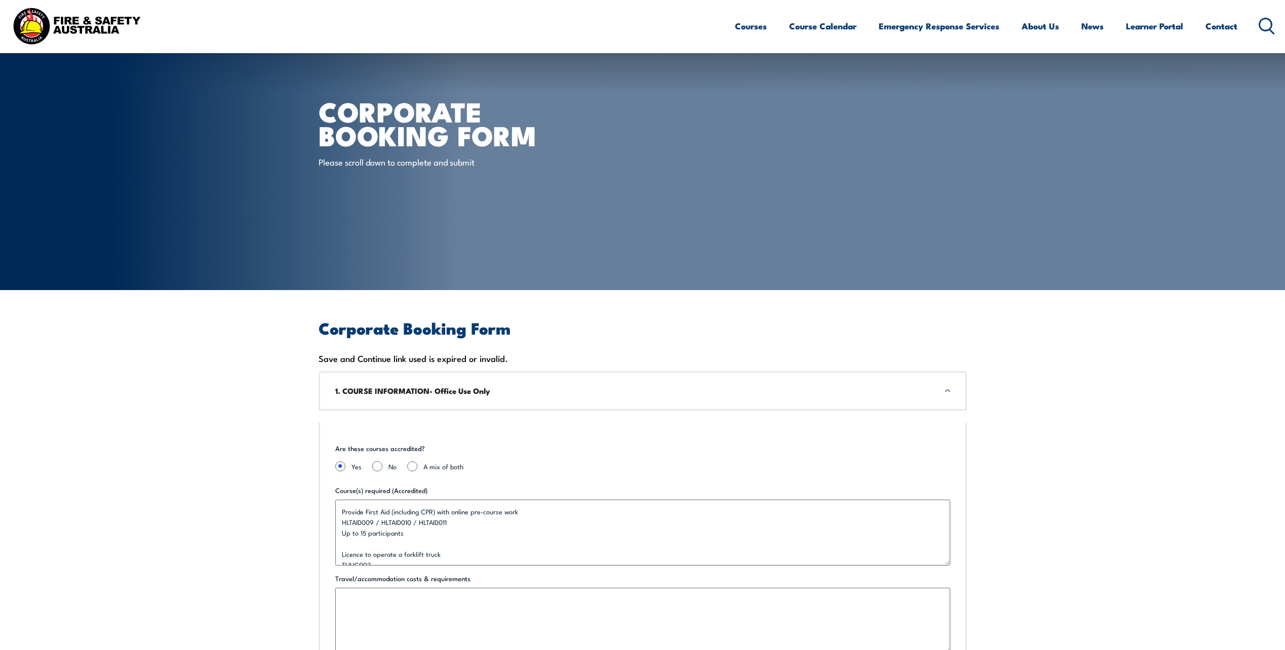  Describe the element at coordinates (643, 359) in the screenshot. I see `div: Save and Continue link used is expired or invalid.` at that location.